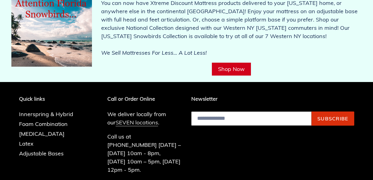 The image size is (373, 180). Describe the element at coordinates (273, 99) in the screenshot. I see `p: Newsletter` at that location.